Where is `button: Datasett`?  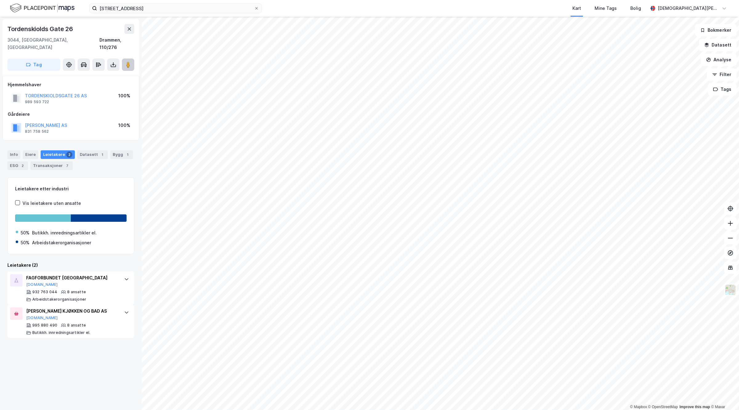 button: Datasett is located at coordinates (718, 45).